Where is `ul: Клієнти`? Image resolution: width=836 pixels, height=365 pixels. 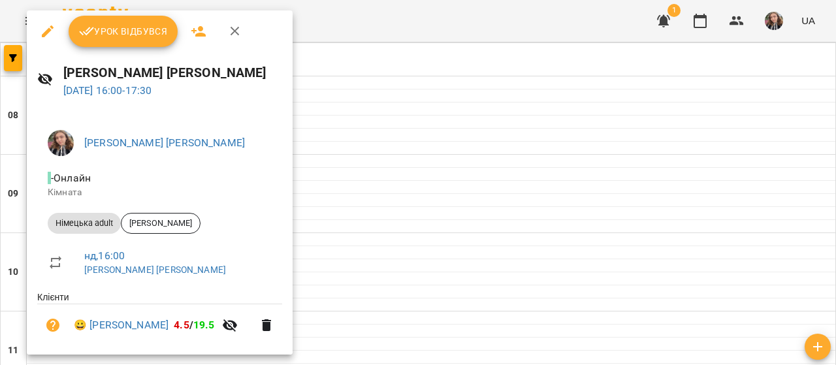 ul: Клієнти is located at coordinates (159, 321).